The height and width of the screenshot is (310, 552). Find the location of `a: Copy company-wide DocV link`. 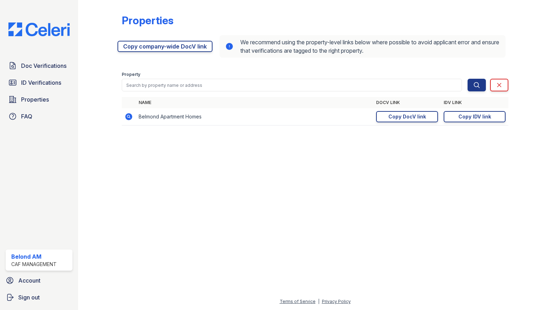

a: Copy company-wide DocV link is located at coordinates (165, 46).